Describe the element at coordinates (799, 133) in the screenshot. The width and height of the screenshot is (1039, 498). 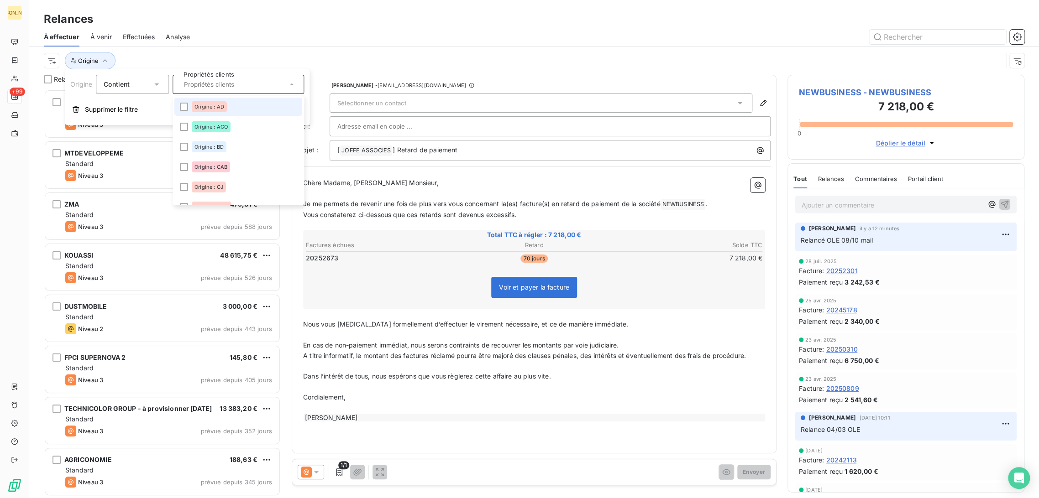
I see `span: 0` at that location.